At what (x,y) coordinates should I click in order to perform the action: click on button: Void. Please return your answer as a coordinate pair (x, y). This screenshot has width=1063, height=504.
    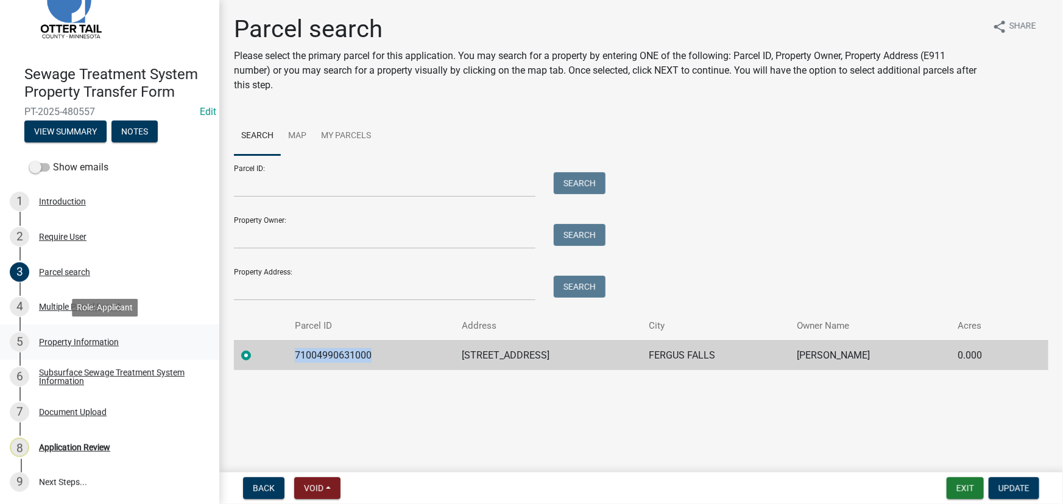
    Looking at the image, I should click on (317, 489).